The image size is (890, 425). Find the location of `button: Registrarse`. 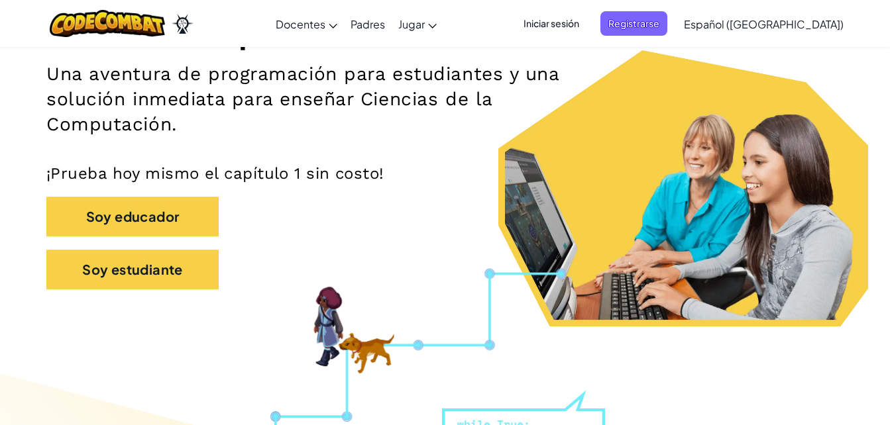

button: Registrarse is located at coordinates (633, 23).